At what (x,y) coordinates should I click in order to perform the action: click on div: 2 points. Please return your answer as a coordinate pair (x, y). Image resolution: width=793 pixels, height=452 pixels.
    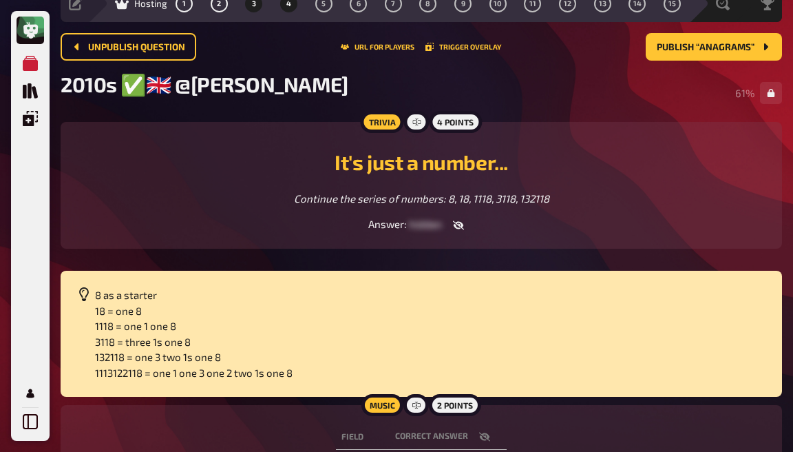
    Looking at the image, I should click on (455, 405).